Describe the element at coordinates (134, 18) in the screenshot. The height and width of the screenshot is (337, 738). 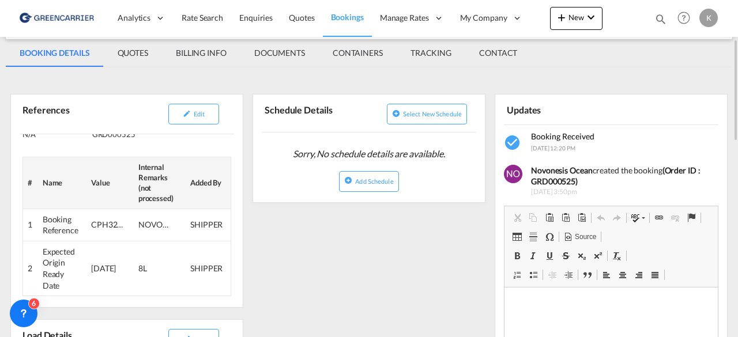
I see `span: Analytics` at that location.